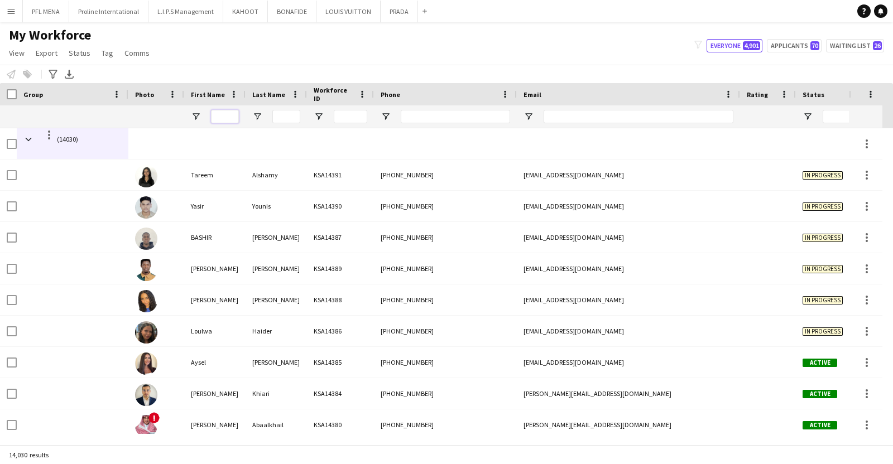 The width and height of the screenshot is (893, 464). Describe the element at coordinates (53, 74) in the screenshot. I see `app-action-btn: Advanced filters` at that location.